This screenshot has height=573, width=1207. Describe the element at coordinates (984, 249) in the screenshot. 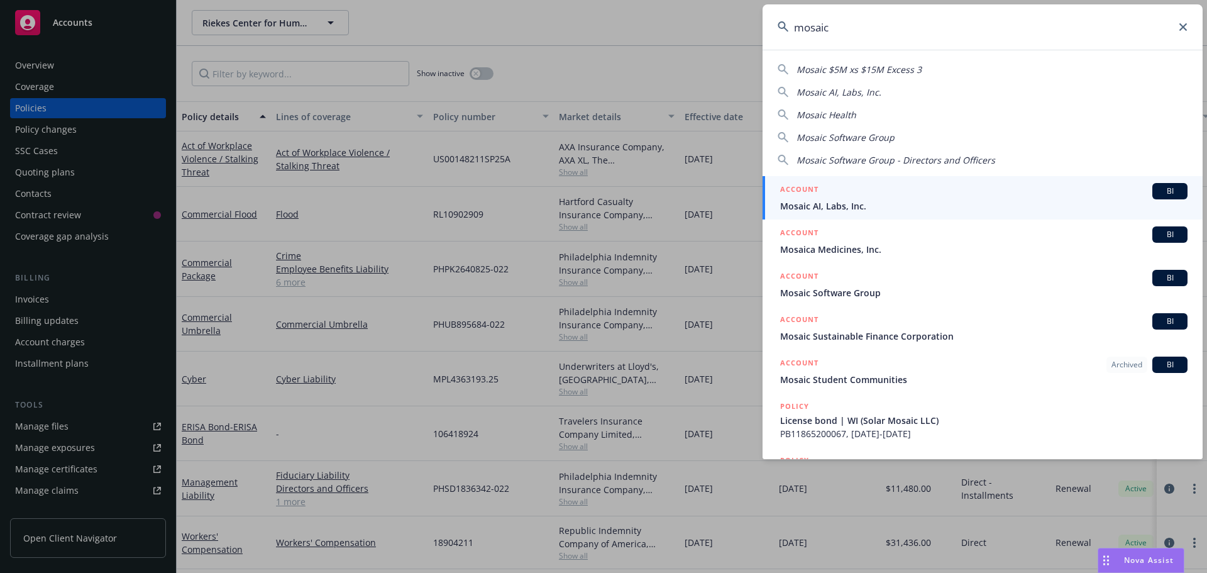

I see `span: Mosaica Medicines, Inc.` at that location.